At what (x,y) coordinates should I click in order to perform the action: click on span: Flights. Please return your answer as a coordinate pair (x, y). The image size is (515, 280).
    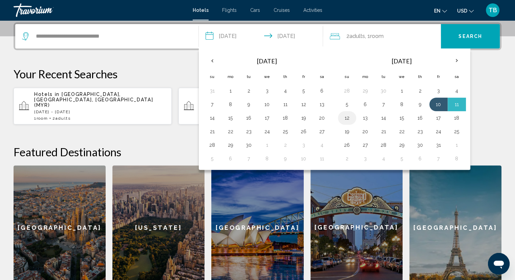
    Looking at the image, I should click on (229, 10).